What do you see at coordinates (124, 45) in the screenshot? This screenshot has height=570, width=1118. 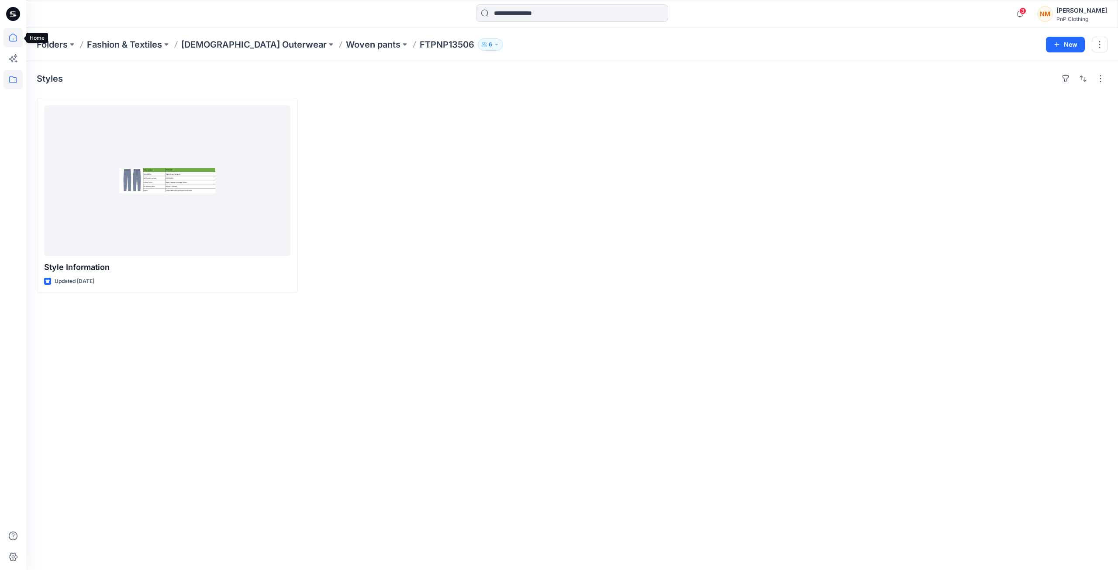 I see `p: Fashion & Textiles` at bounding box center [124, 45].